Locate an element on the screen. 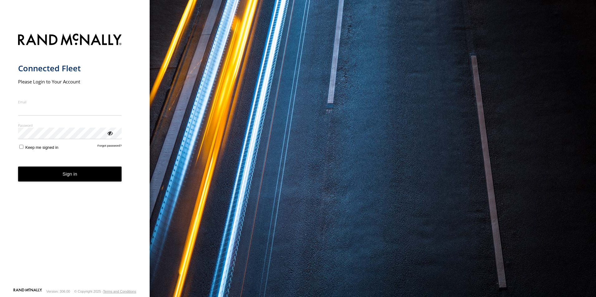  label: Email is located at coordinates (70, 102).